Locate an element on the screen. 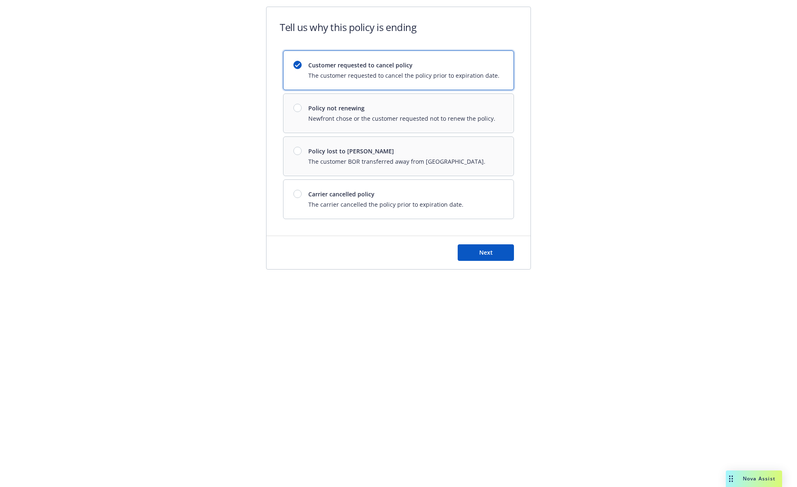 This screenshot has width=797, height=487. div: Drag to move is located at coordinates (730, 479).